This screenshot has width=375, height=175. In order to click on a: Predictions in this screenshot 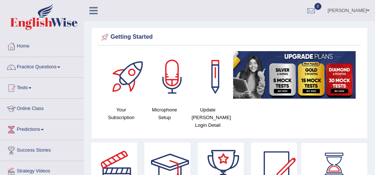, I will do `click(42, 129)`.